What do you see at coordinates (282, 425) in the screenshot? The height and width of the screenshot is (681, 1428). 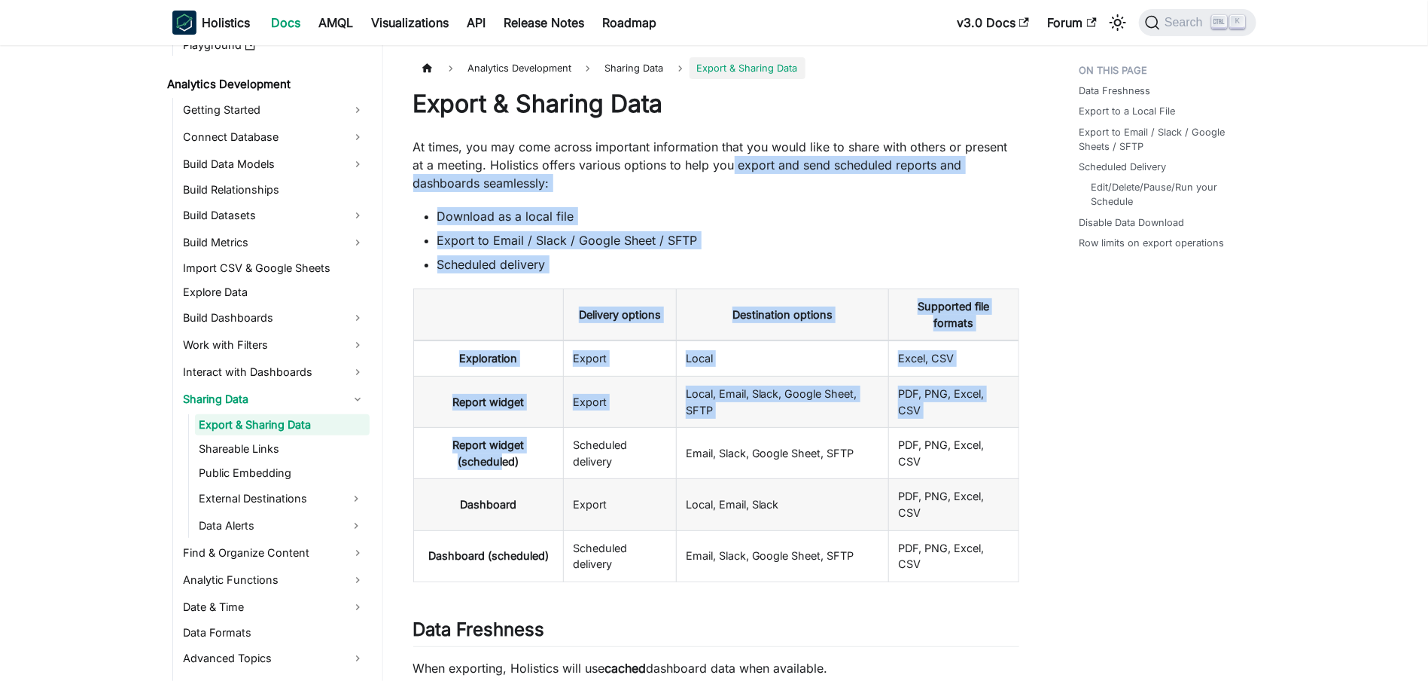 I see `a: Export & Sharing Data` at bounding box center [282, 425].